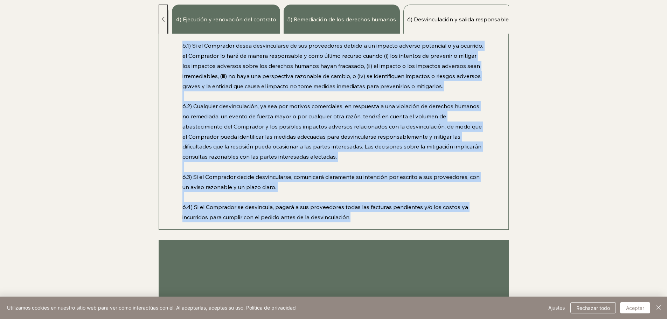 The width and height of the screenshot is (667, 319). I want to click on font: 6) Desvinculación y salida responsable, so click(458, 19).